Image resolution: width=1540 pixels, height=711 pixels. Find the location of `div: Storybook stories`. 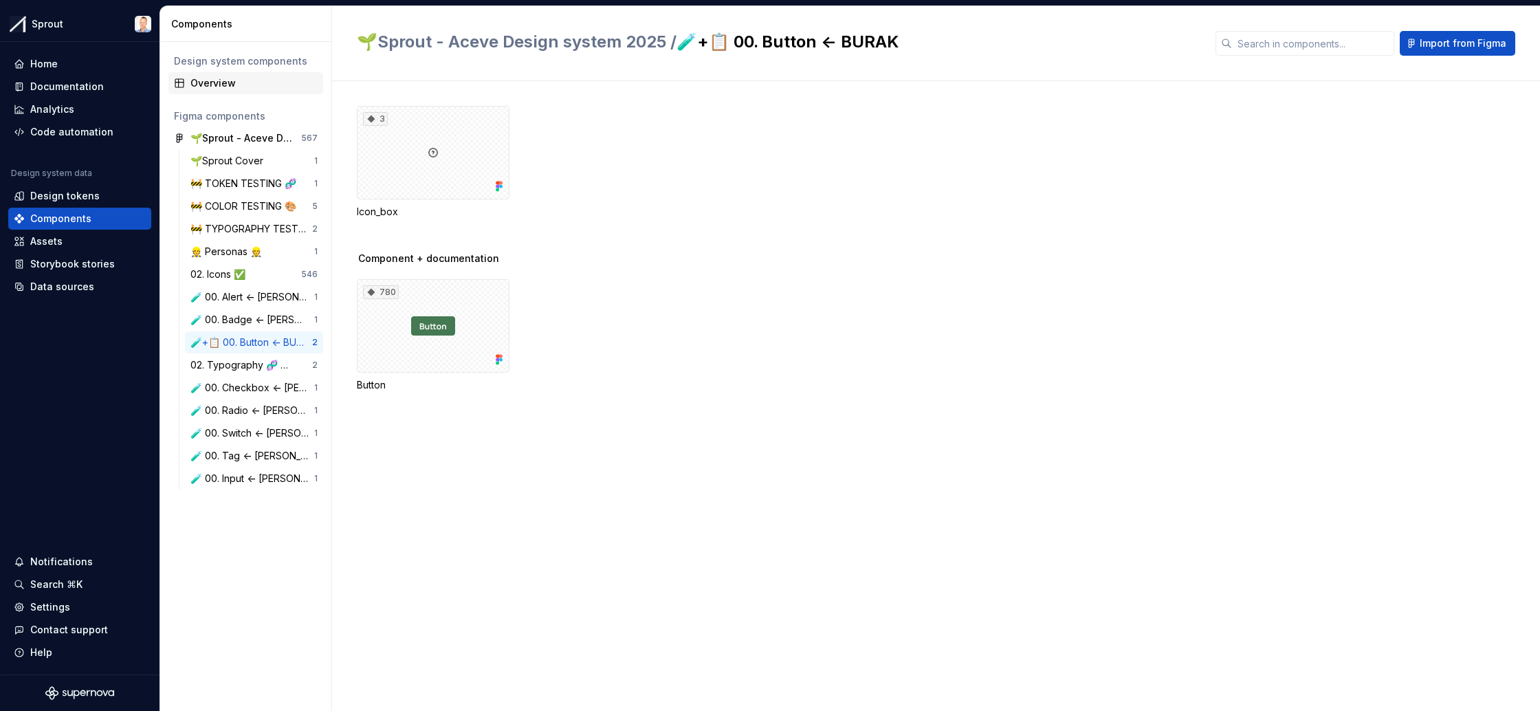

div: Storybook stories is located at coordinates (72, 264).